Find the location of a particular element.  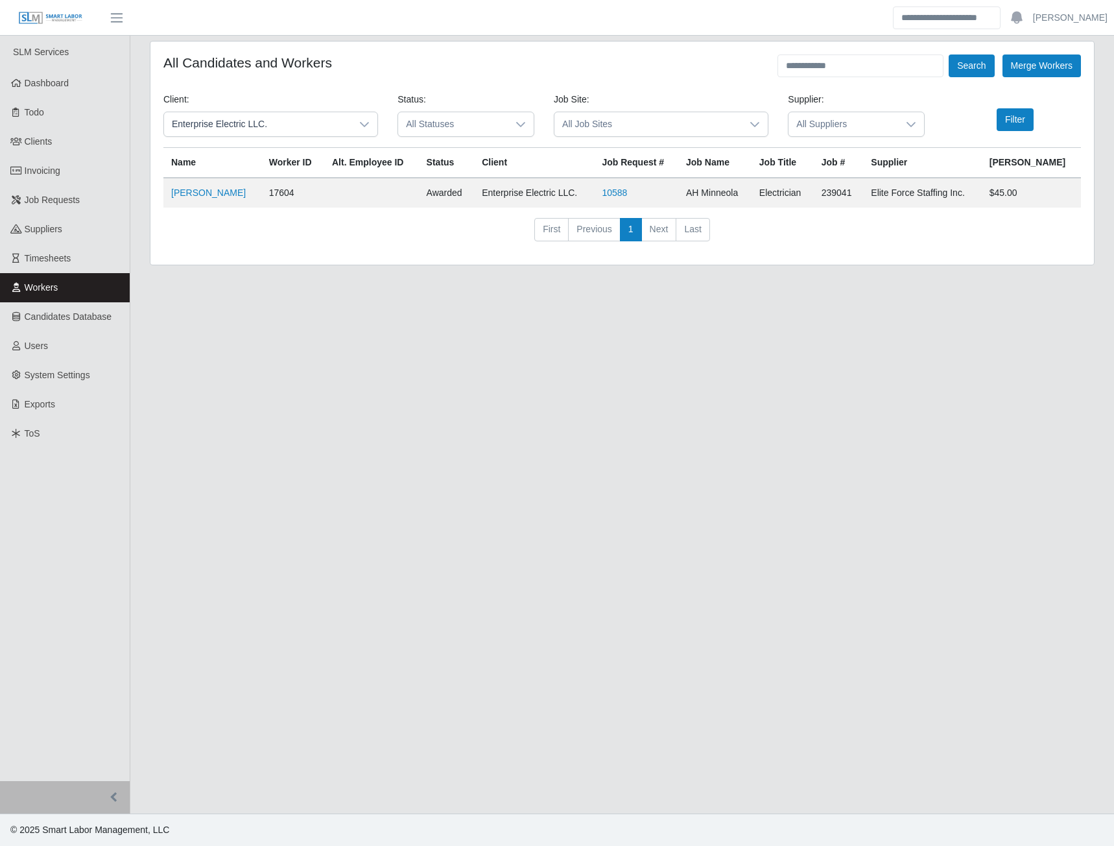

label: Job Site: is located at coordinates (571, 99).